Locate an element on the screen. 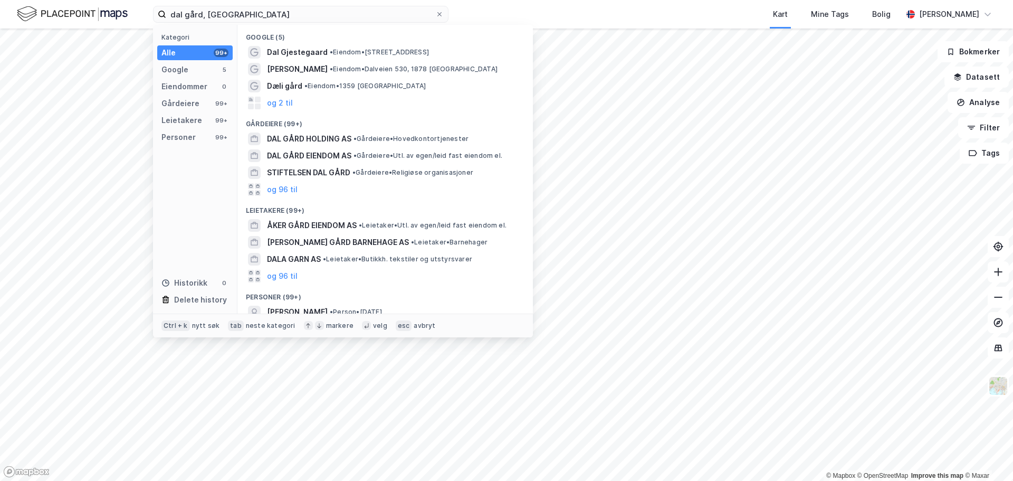 The width and height of the screenshot is (1013, 481). span: Gårdeiere • Religiøse organisasjoner is located at coordinates (413, 173).